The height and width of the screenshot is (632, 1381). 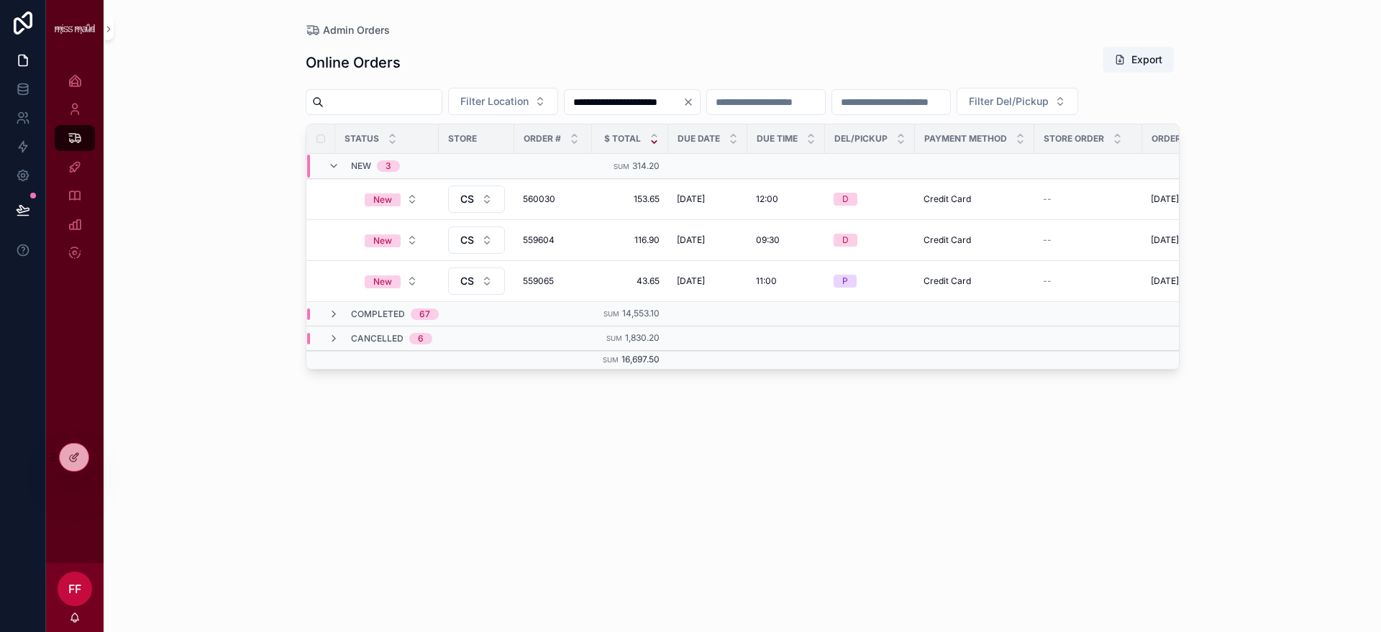 What do you see at coordinates (691, 102) in the screenshot?
I see `button: Clear` at bounding box center [691, 102].